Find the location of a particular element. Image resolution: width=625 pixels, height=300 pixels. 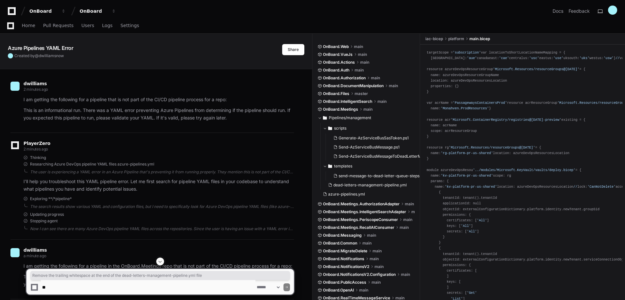

div: The search results show various YAML and configuration files, but I need to specifically look for... is located at coordinates (162, 207).